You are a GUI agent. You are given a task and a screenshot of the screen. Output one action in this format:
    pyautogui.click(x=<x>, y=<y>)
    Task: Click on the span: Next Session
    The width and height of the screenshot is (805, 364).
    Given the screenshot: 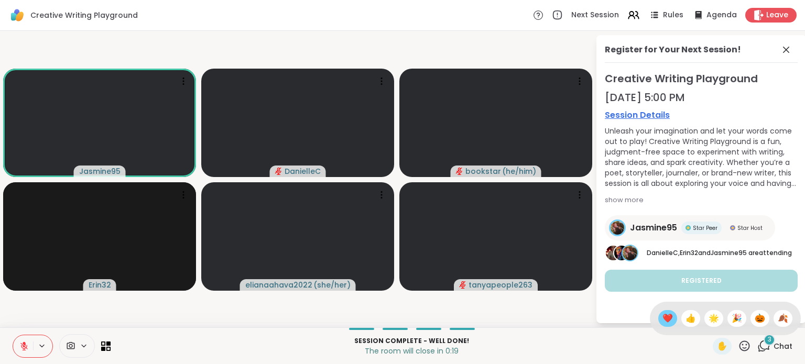 What is the action you would take?
    pyautogui.click(x=595, y=15)
    